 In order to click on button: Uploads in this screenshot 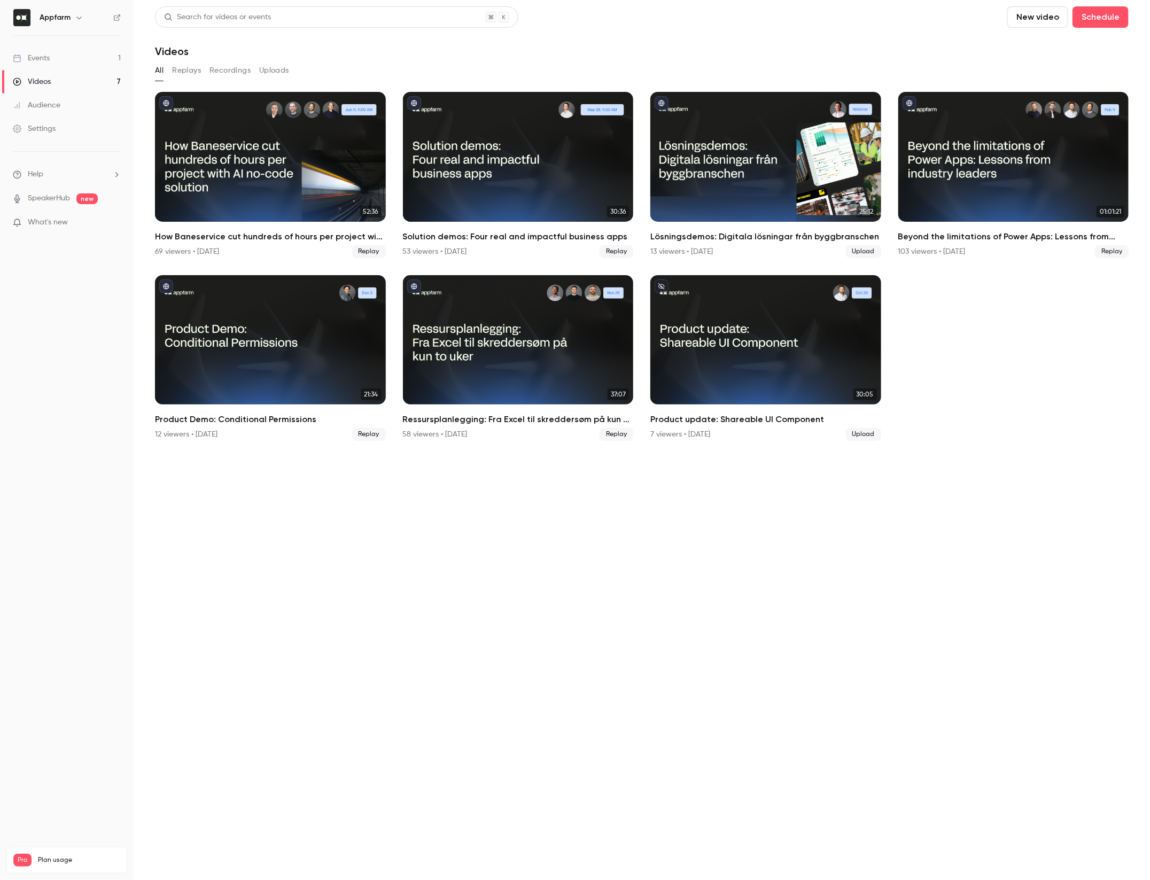, I will do `click(274, 71)`.